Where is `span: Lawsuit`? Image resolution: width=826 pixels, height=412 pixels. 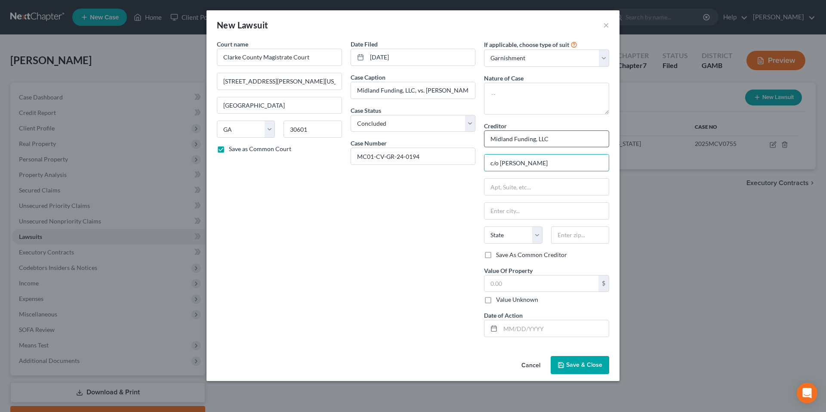
span: Lawsuit is located at coordinates (253, 25).